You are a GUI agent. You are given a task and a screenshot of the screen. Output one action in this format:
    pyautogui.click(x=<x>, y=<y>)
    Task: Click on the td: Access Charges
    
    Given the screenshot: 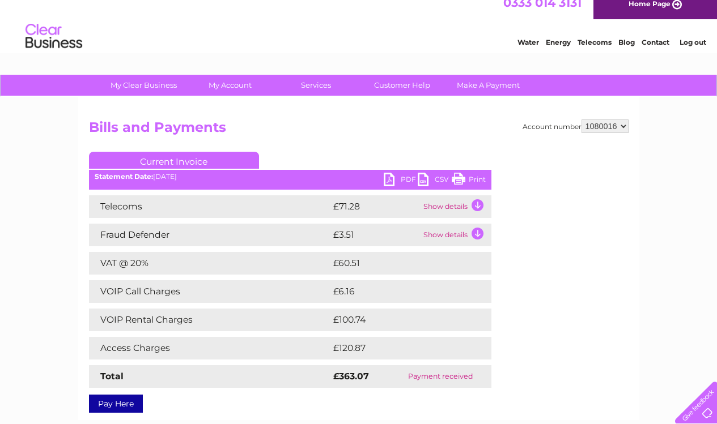 What is the action you would take?
    pyautogui.click(x=210, y=348)
    